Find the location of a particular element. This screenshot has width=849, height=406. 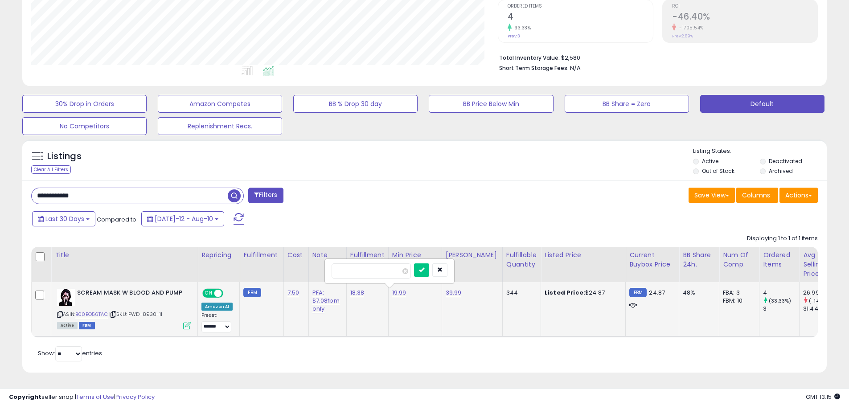

label: Active is located at coordinates (710, 161).